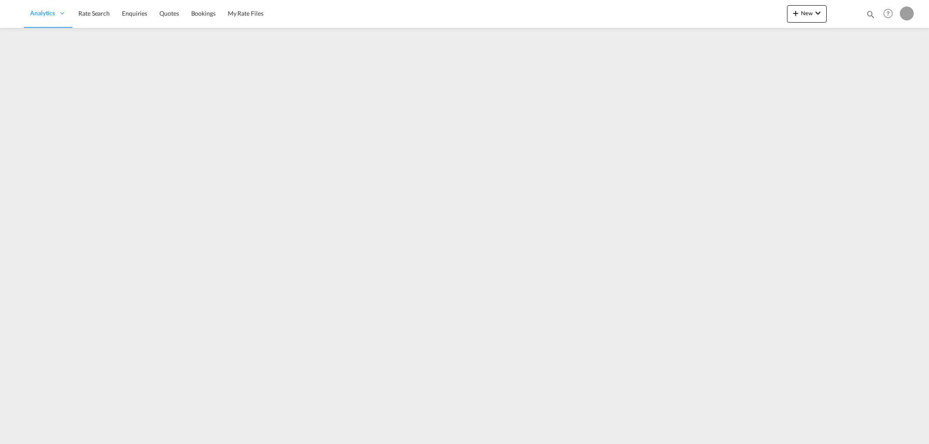 The width and height of the screenshot is (929, 444). Describe the element at coordinates (890, 14) in the screenshot. I see `div: Help` at that location.